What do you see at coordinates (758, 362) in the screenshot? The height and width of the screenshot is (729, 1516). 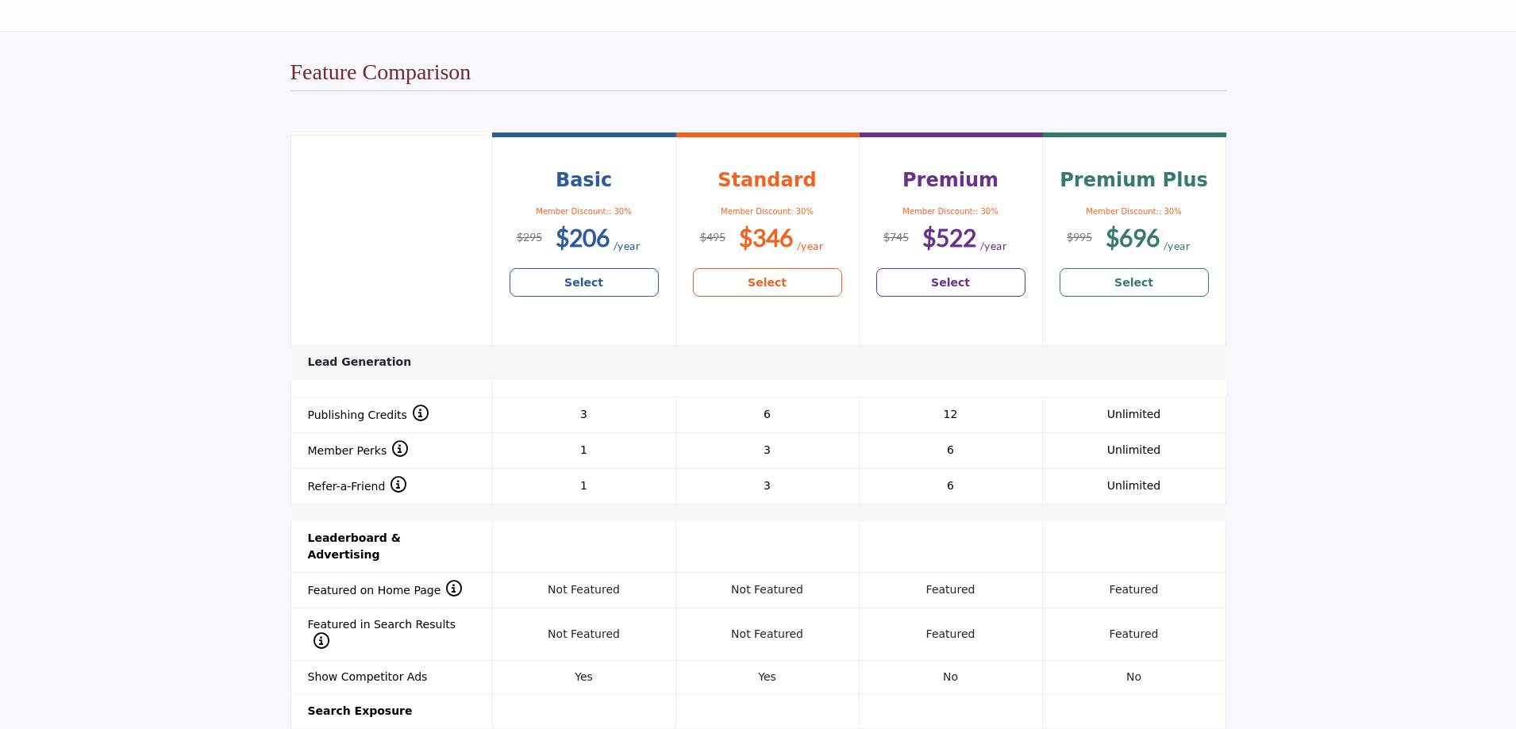 I see `td: Lead Generation` at bounding box center [758, 362].